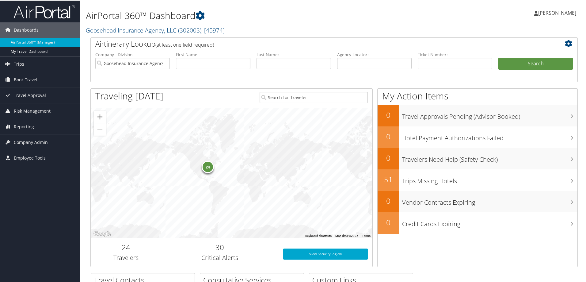  I want to click on span: Dashboards, so click(26, 29).